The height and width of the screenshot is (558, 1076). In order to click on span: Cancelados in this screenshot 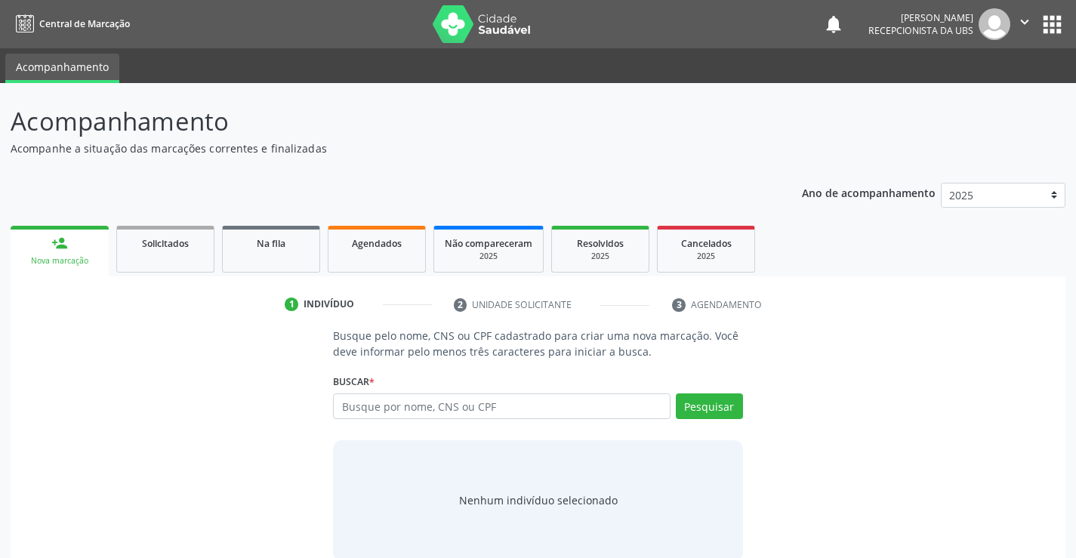, I will do `click(706, 243)`.